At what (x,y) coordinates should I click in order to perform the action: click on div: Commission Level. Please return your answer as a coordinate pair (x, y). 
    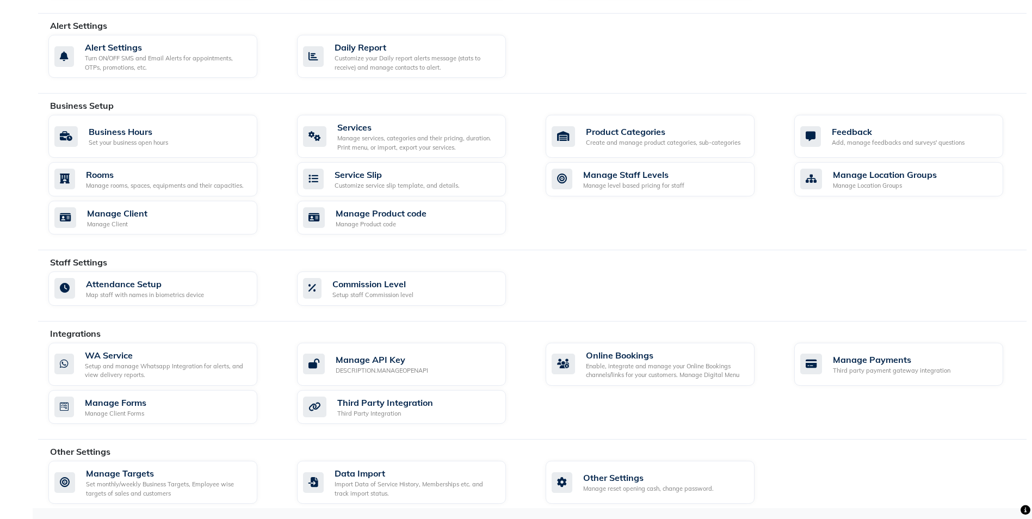
    Looking at the image, I should click on (373, 284).